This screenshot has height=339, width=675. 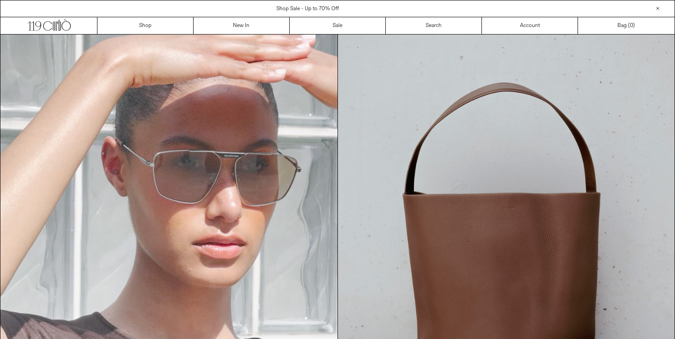 What do you see at coordinates (145, 26) in the screenshot?
I see `a: Shop` at bounding box center [145, 26].